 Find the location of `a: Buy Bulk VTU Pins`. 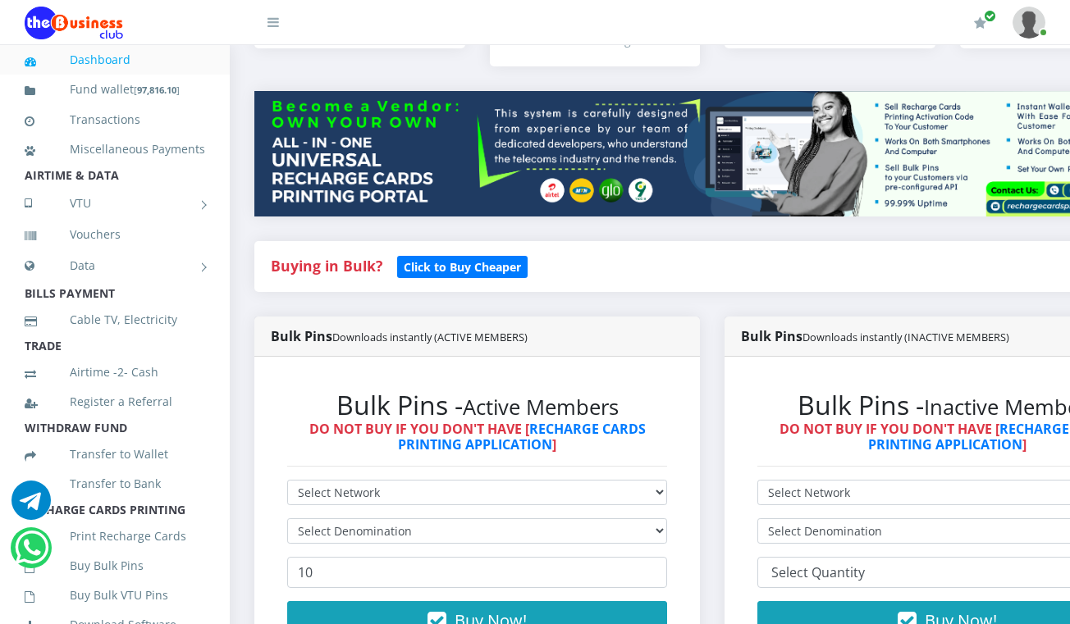

a: Buy Bulk VTU Pins is located at coordinates (115, 596).